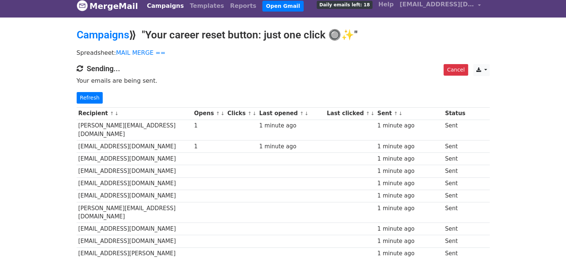  I want to click on th: Clicks, so click(241, 113).